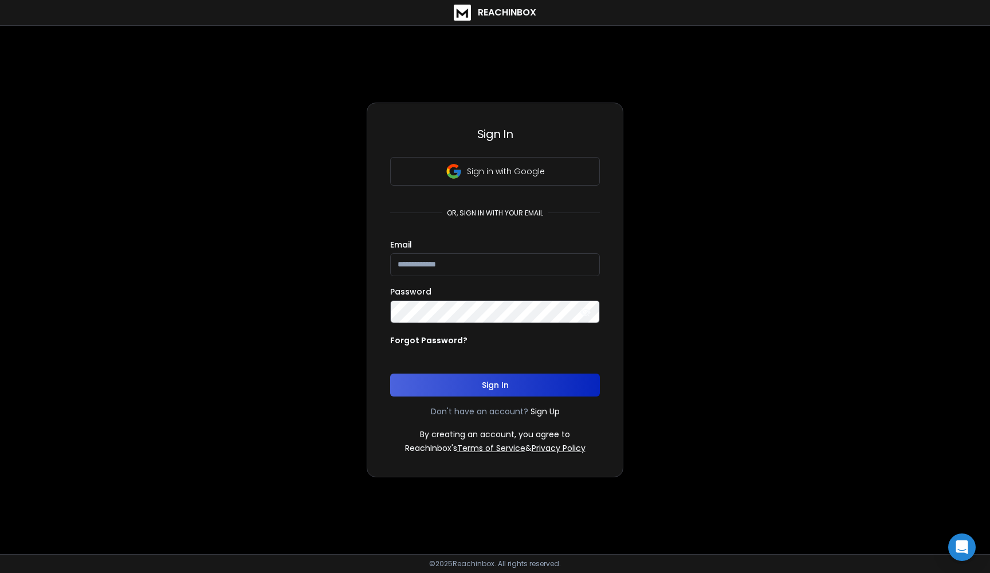  Describe the element at coordinates (480, 411) in the screenshot. I see `p: Don't have an account?` at that location.